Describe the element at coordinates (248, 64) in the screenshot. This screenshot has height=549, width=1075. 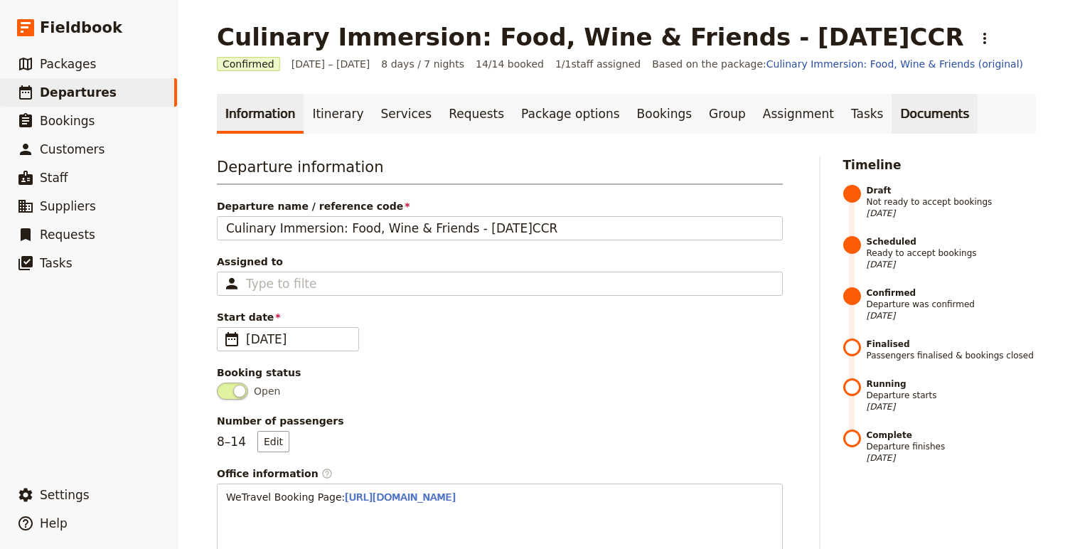
I see `span: Confirmed` at that location.